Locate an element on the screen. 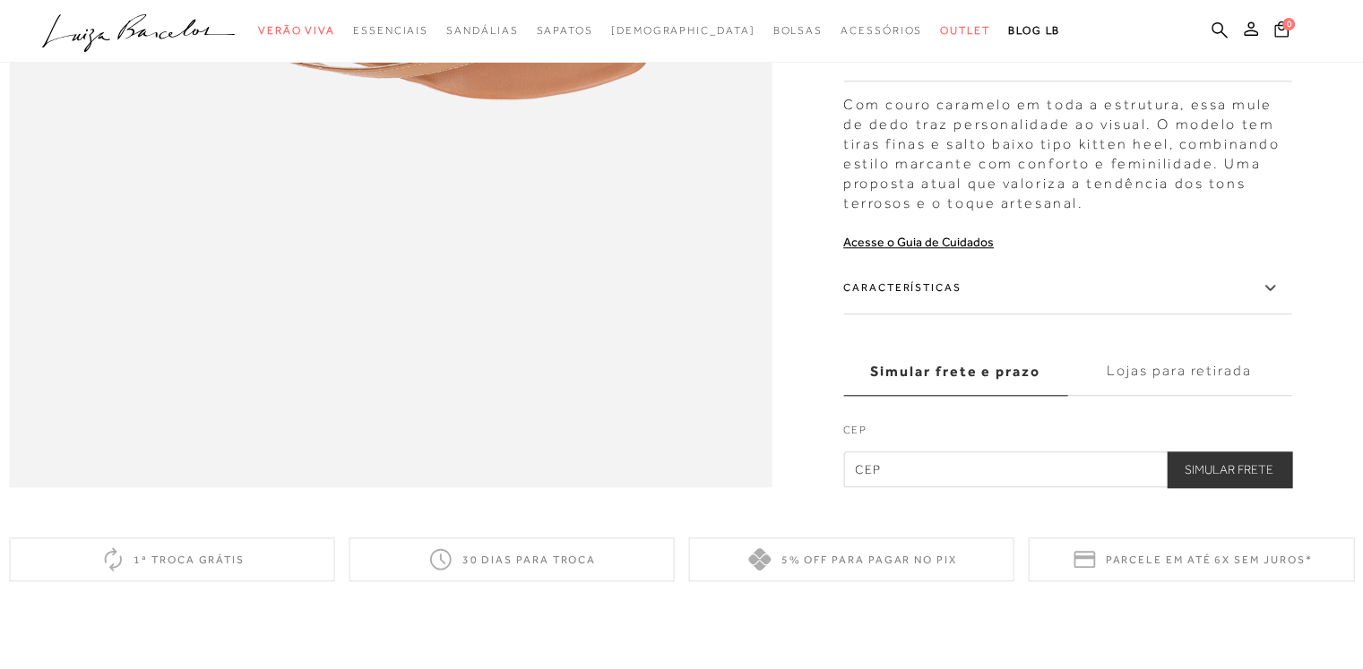 The image size is (1363, 669). label: CEP is located at coordinates (1067, 434).